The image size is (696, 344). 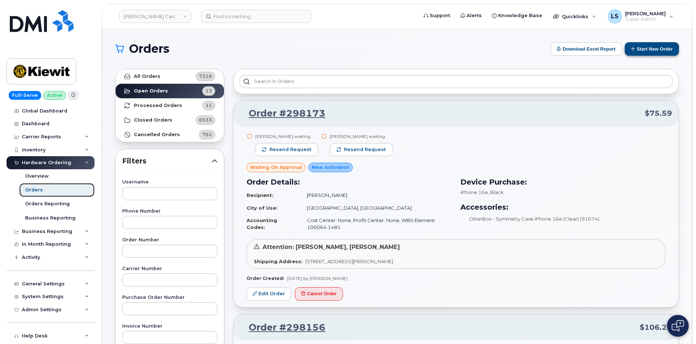 What do you see at coordinates (265, 278) in the screenshot?
I see `strong: Order Created:` at bounding box center [265, 278].